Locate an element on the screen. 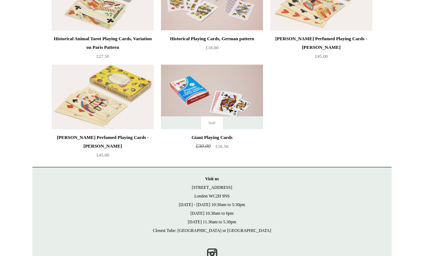  span: £30.00 is located at coordinates (203, 146).